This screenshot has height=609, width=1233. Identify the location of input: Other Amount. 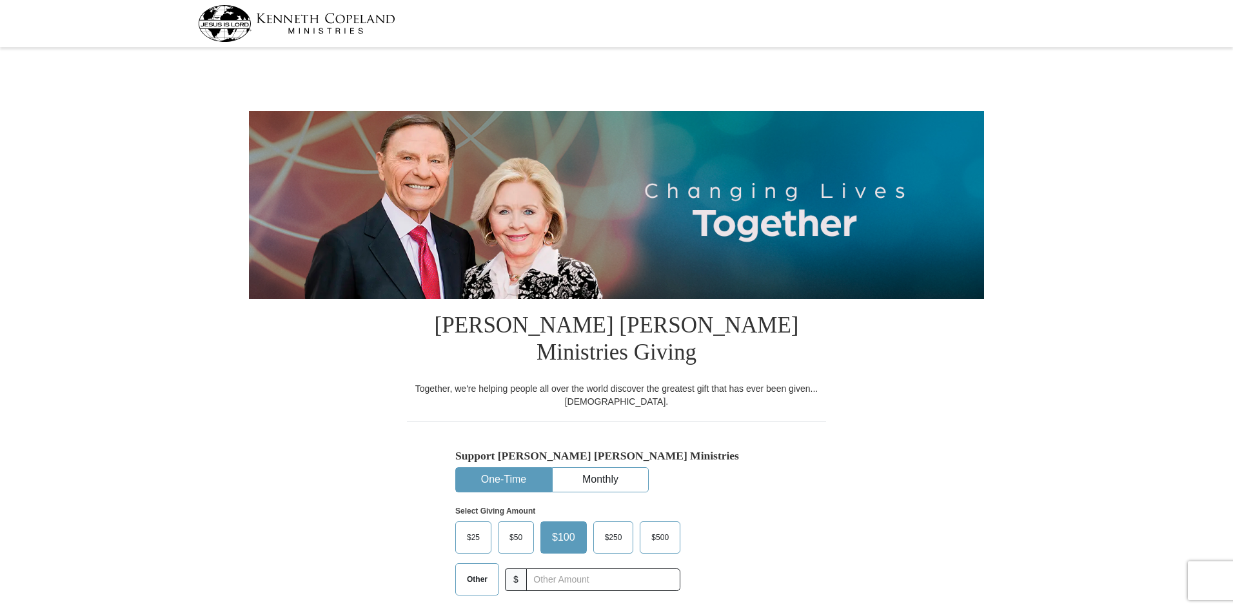
(603, 580).